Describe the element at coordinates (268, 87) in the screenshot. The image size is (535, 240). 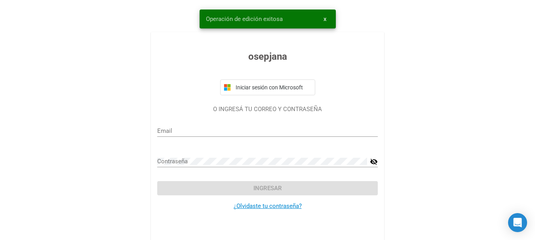
I see `button: Iniciar sesión con Microsoft` at that location.